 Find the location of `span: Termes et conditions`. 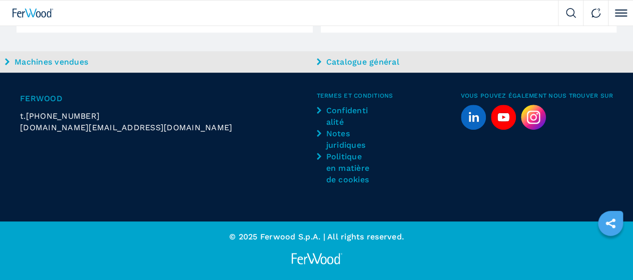

span: Termes et conditions is located at coordinates (389, 96).